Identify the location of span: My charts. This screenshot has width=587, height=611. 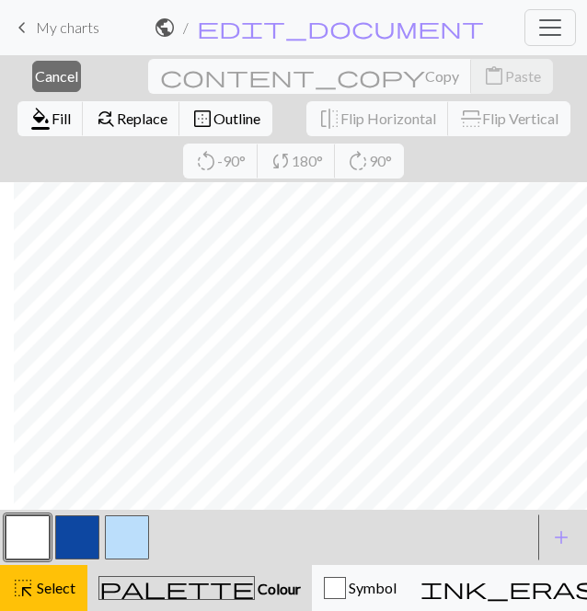
(67, 27).